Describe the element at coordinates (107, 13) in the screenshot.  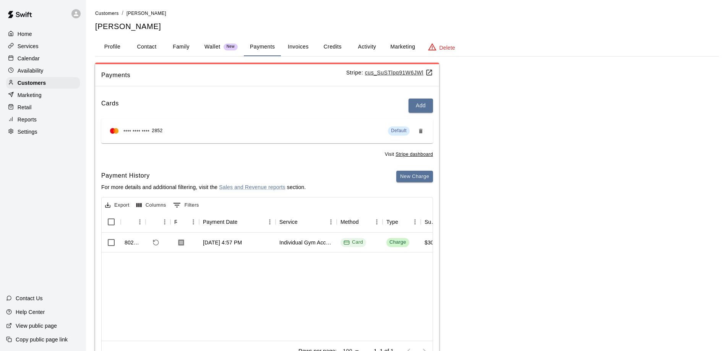
I see `span: Customers` at that location.